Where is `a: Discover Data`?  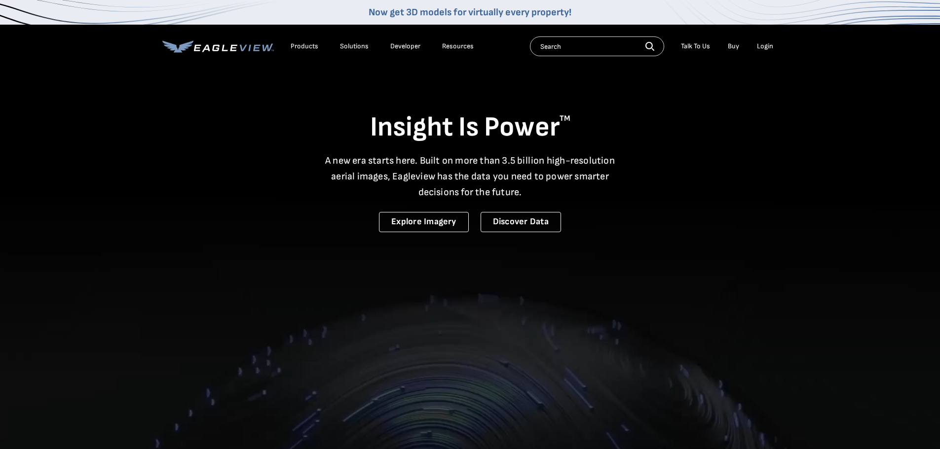
a: Discover Data is located at coordinates (520, 222).